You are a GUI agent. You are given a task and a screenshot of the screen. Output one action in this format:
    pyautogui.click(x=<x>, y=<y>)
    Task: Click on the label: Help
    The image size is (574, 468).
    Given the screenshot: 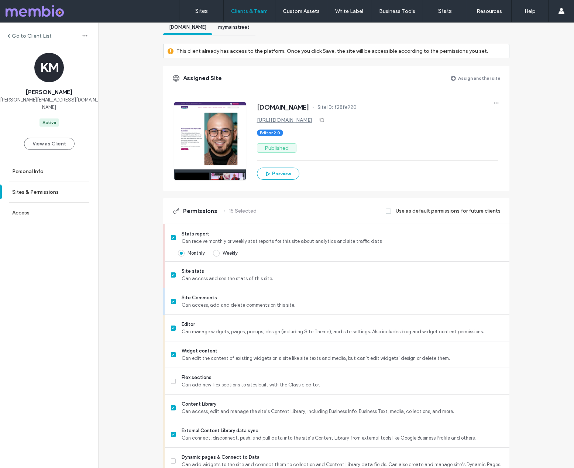 What is the action you would take?
    pyautogui.click(x=530, y=11)
    